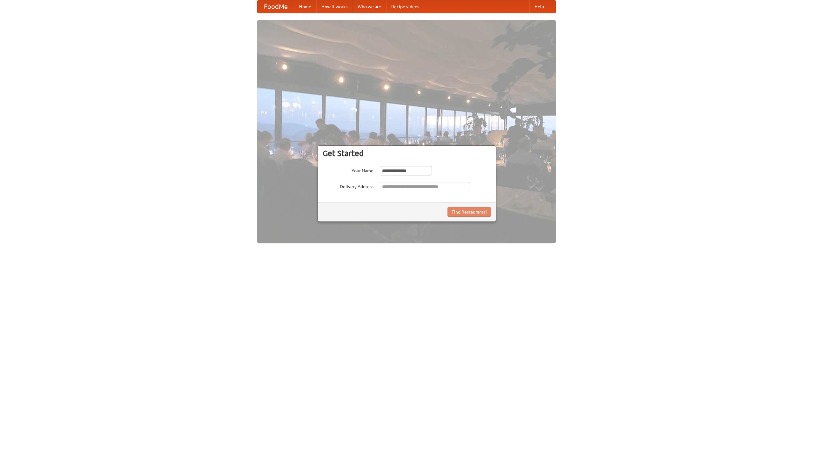 Image resolution: width=813 pixels, height=449 pixels. I want to click on a: Help, so click(539, 7).